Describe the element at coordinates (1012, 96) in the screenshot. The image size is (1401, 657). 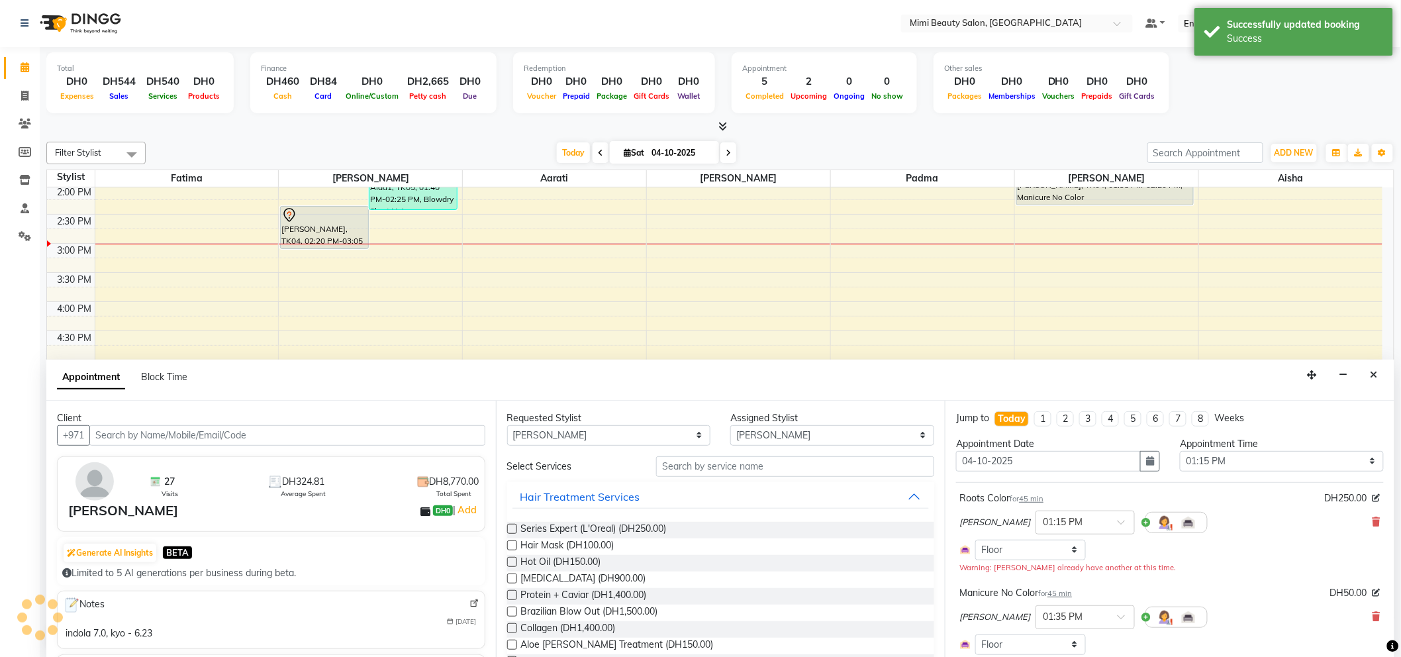
I see `span: Memberships` at that location.